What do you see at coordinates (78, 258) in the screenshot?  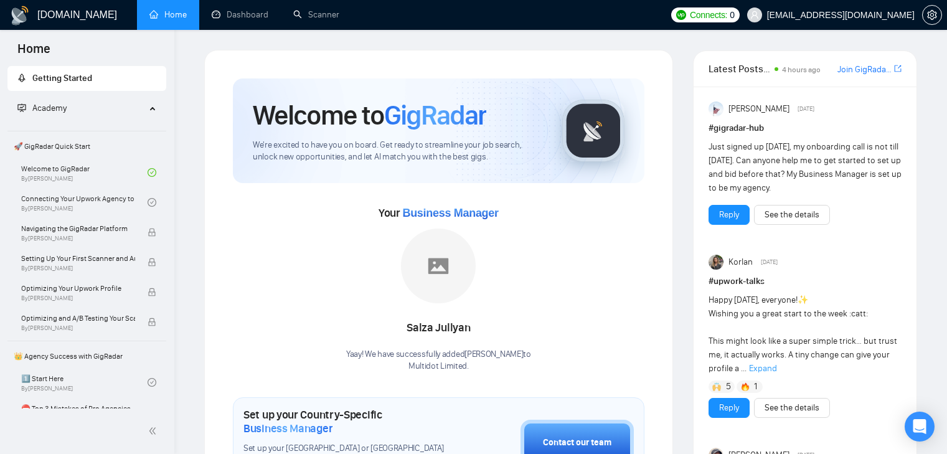 I see `span: Setting Up Your First Scanner and Auto-Bidder` at bounding box center [78, 258].